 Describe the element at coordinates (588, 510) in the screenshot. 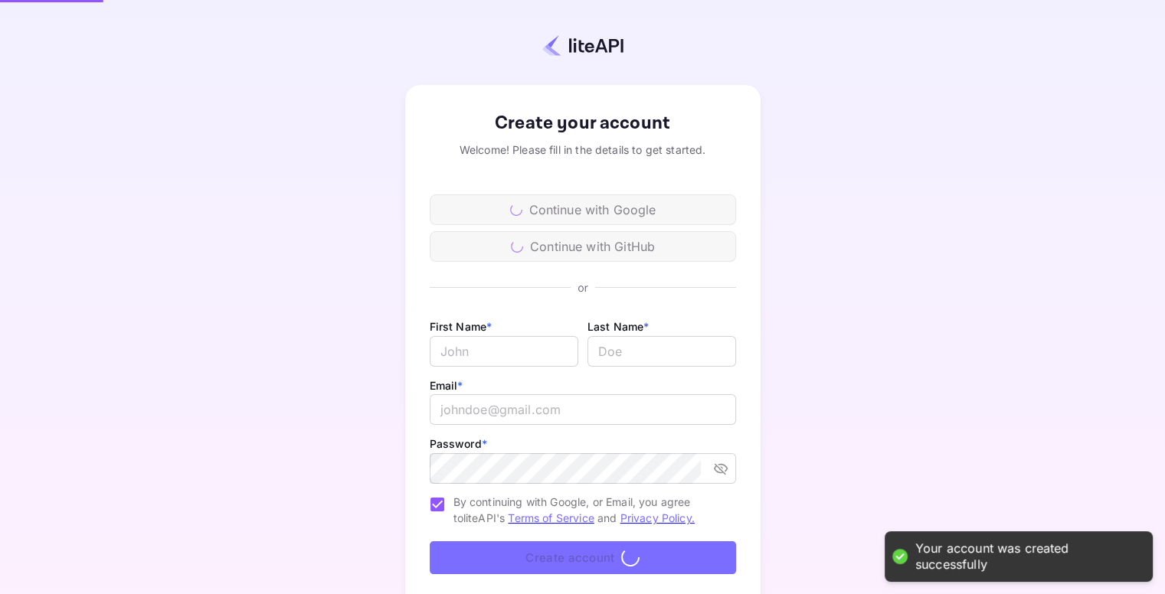

I see `span: By continuing with Google, or Email, you agree to liteAPI's and` at that location.